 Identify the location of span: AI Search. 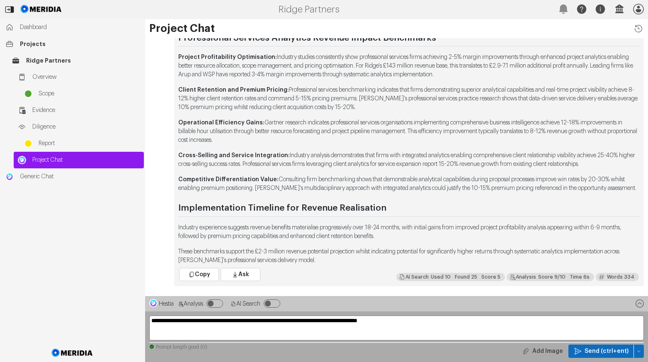
(248, 304).